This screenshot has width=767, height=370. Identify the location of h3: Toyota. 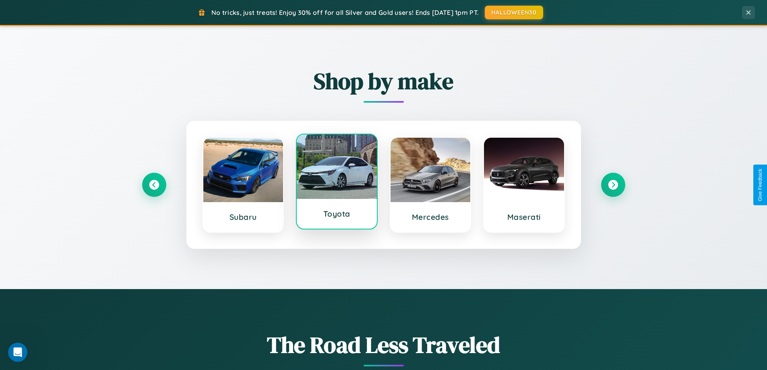
(337, 214).